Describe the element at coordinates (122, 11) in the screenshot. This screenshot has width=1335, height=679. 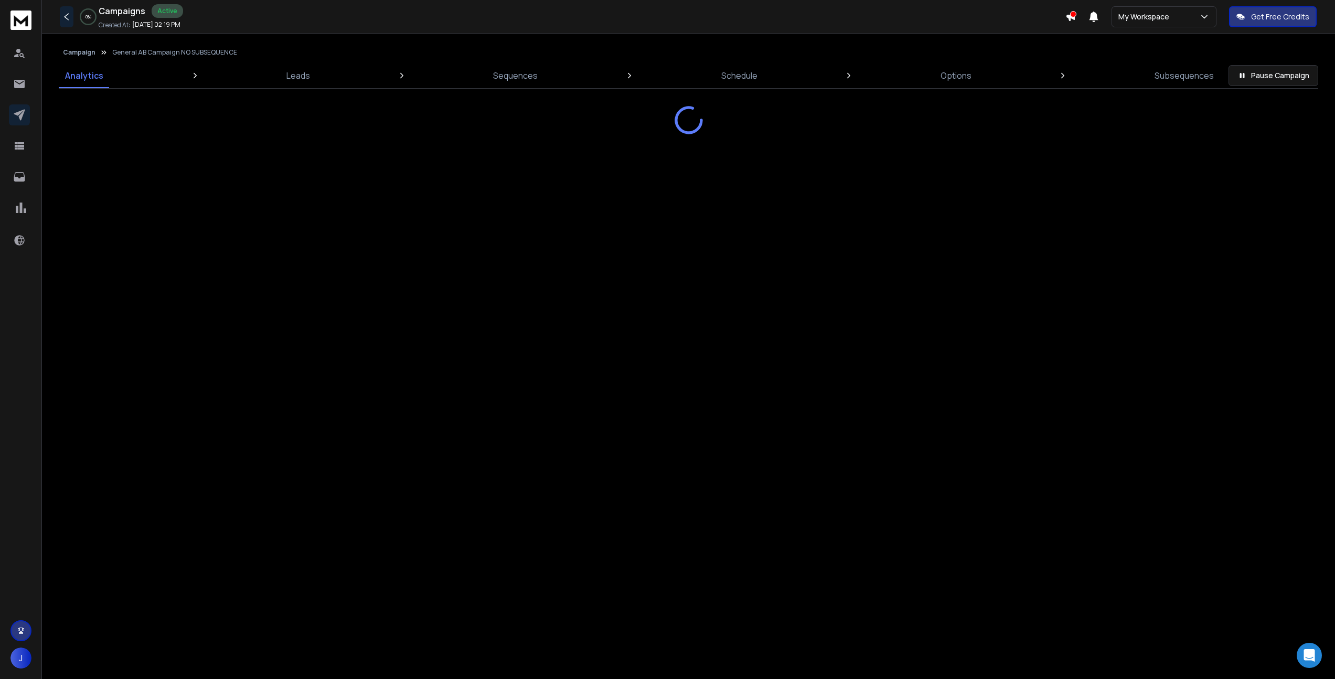
I see `h1: Campaigns` at that location.